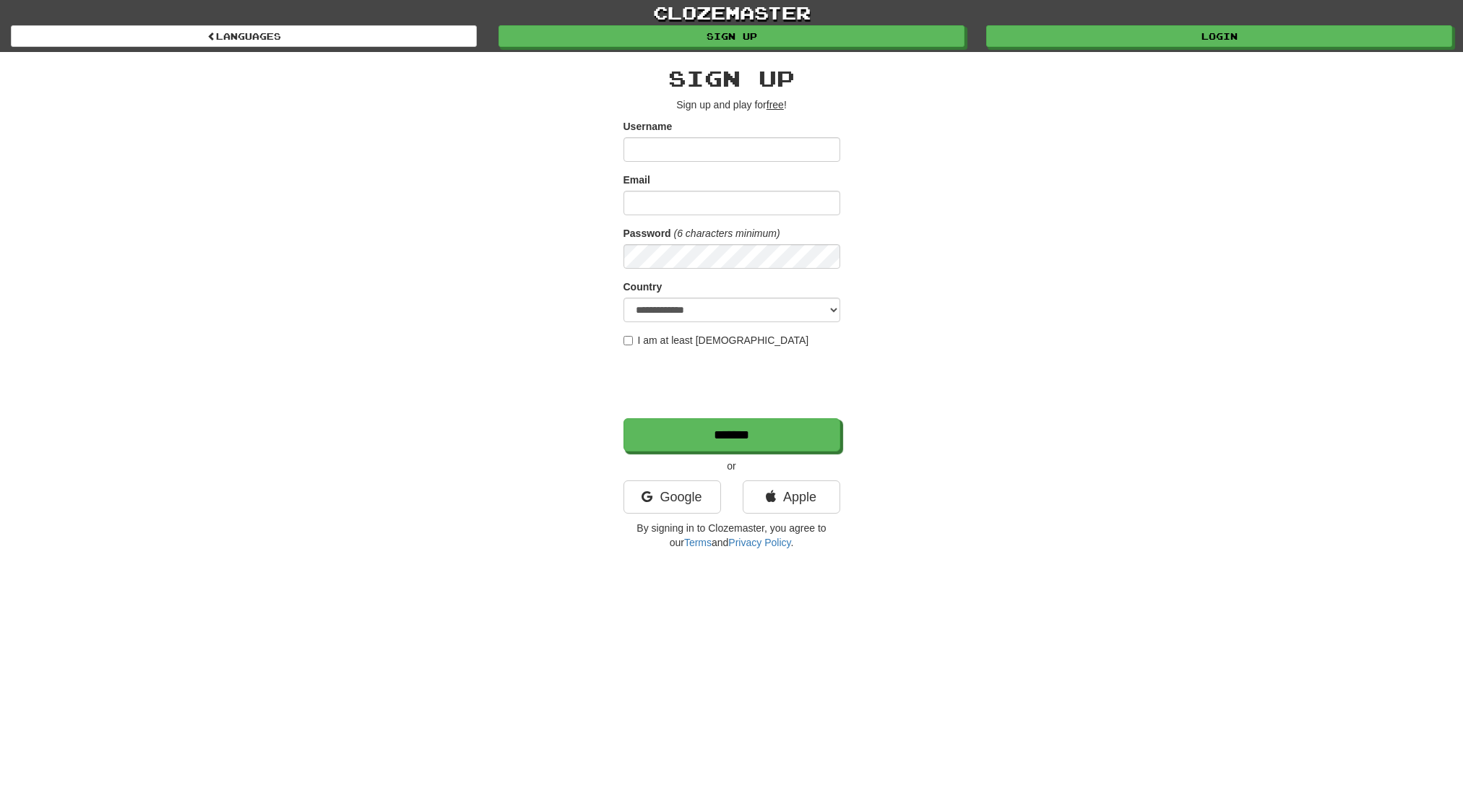 This screenshot has height=791, width=1463. Describe the element at coordinates (731, 36) in the screenshot. I see `a: Sign up` at that location.